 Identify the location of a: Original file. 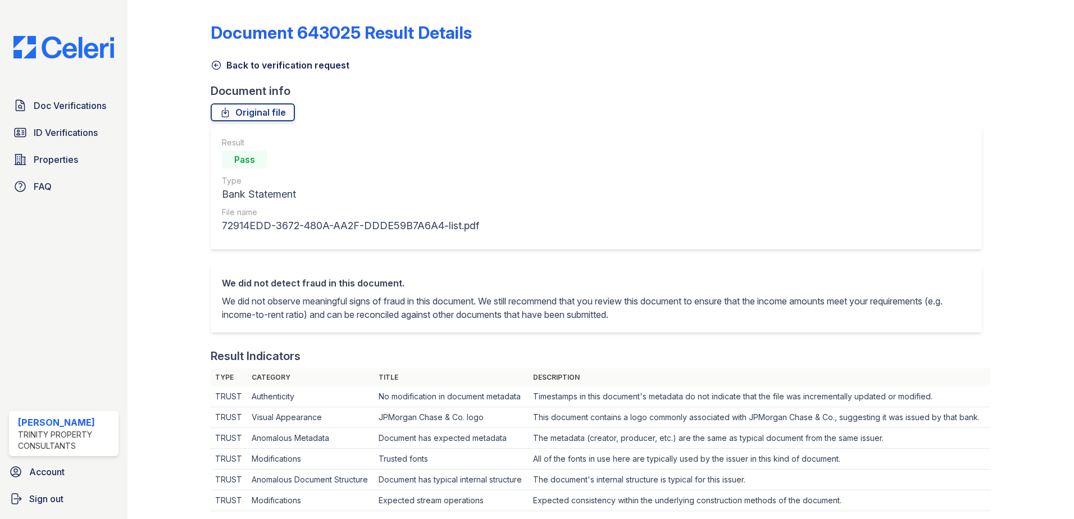
(253, 112).